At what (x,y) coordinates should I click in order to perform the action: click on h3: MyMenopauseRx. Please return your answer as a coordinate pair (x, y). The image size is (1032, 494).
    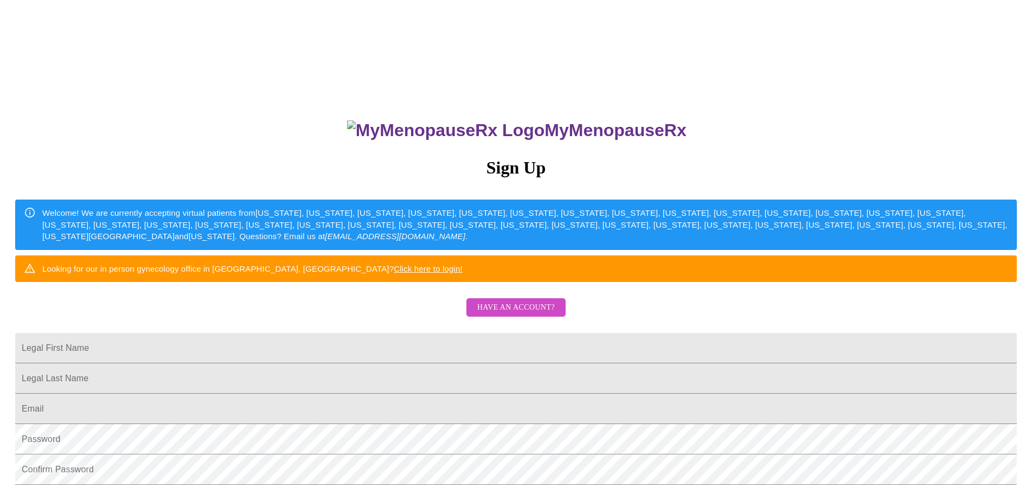
    Looking at the image, I should click on (517, 130).